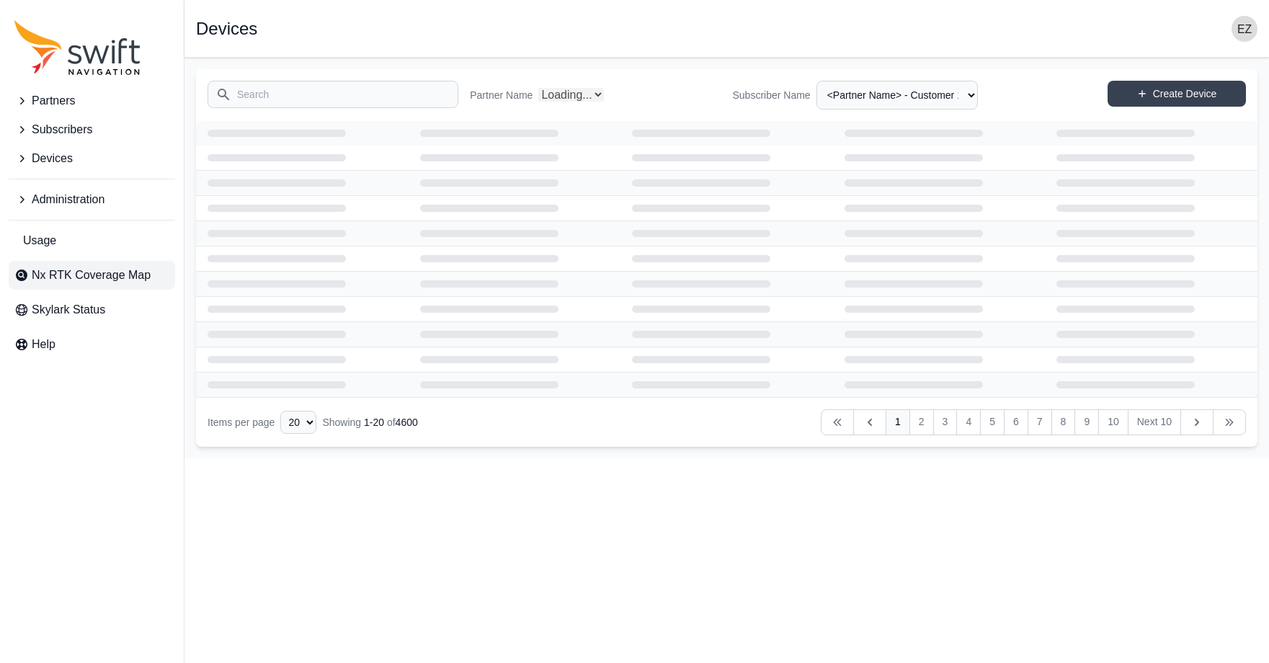  Describe the element at coordinates (92, 200) in the screenshot. I see `button: Administration` at that location.